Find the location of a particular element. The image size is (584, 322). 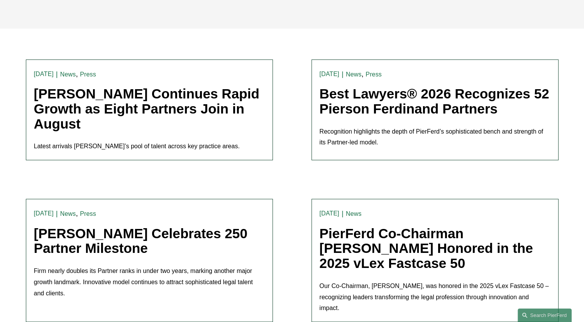

p: Recognition highlights the depth of PierFerd’s sophisticated bench and strength of its Partner-le... is located at coordinates (435, 137).